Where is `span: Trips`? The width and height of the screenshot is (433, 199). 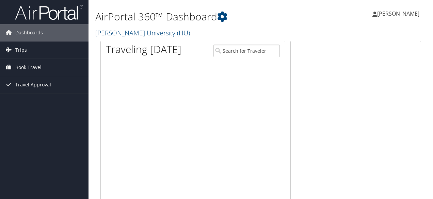
span: Trips is located at coordinates (21, 50).